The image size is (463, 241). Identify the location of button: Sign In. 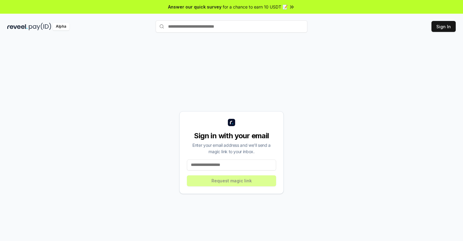
(444, 26).